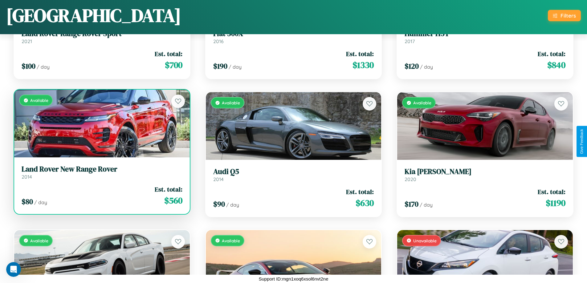 This screenshot has height=283, width=587. I want to click on h3: Land Rover Range Rover Sport, so click(102, 34).